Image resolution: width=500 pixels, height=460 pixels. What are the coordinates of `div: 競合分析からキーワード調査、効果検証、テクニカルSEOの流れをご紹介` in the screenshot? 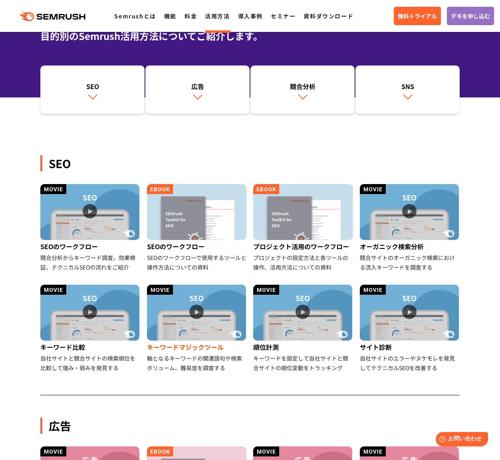 It's located at (90, 262).